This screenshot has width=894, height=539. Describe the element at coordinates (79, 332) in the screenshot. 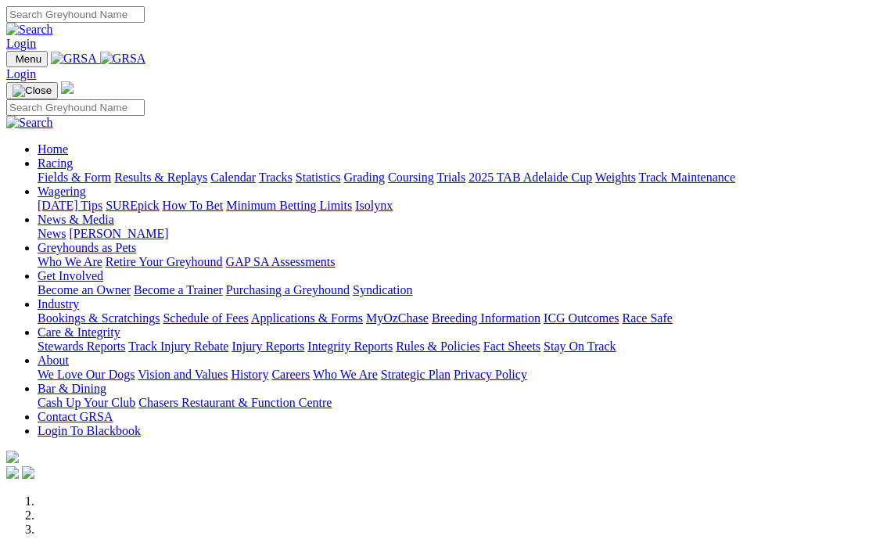

I see `a: Care & Integrity` at that location.